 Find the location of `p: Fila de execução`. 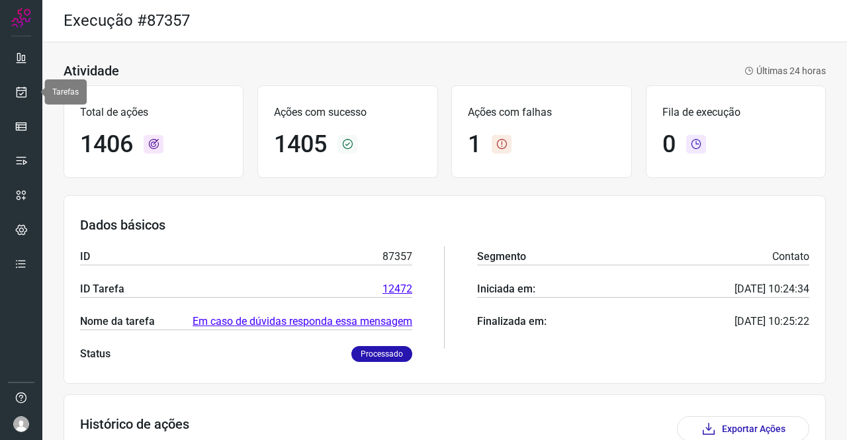

p: Fila de execução is located at coordinates (736, 112).